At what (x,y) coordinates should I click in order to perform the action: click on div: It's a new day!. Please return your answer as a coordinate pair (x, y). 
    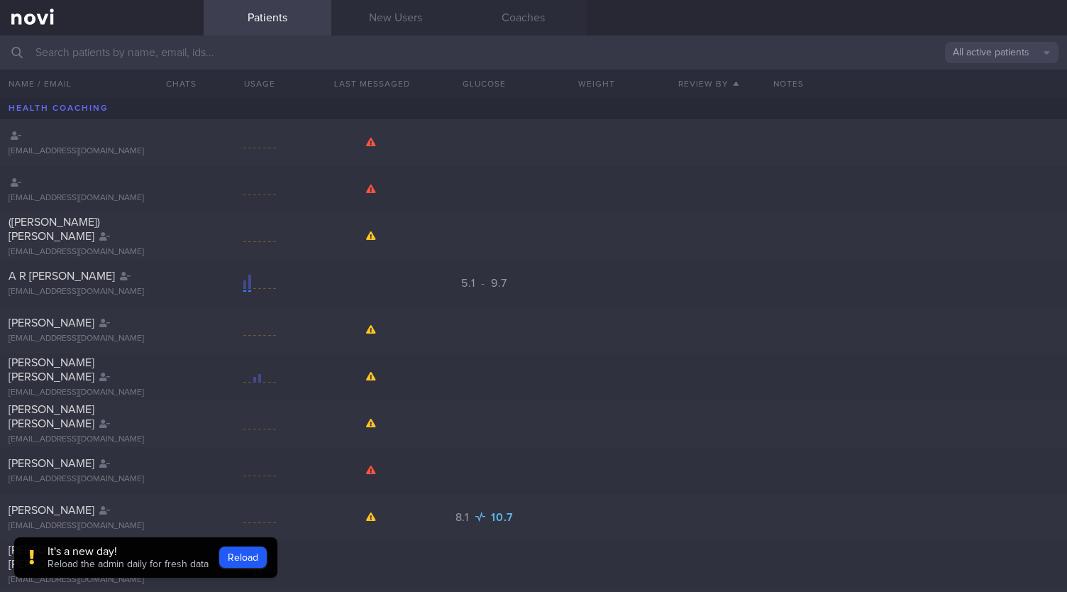
    Looking at the image, I should click on (128, 551).